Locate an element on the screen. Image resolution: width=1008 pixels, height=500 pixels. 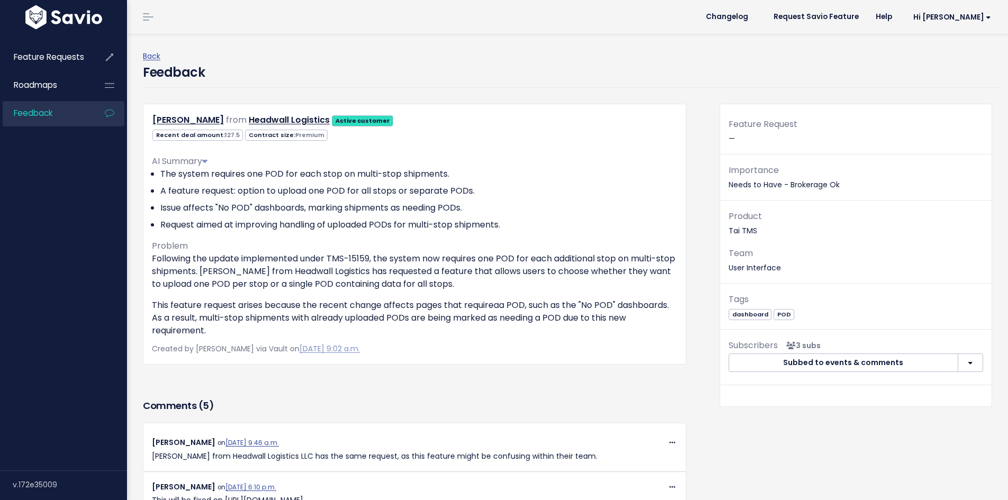
span: Tags is located at coordinates (739, 299).